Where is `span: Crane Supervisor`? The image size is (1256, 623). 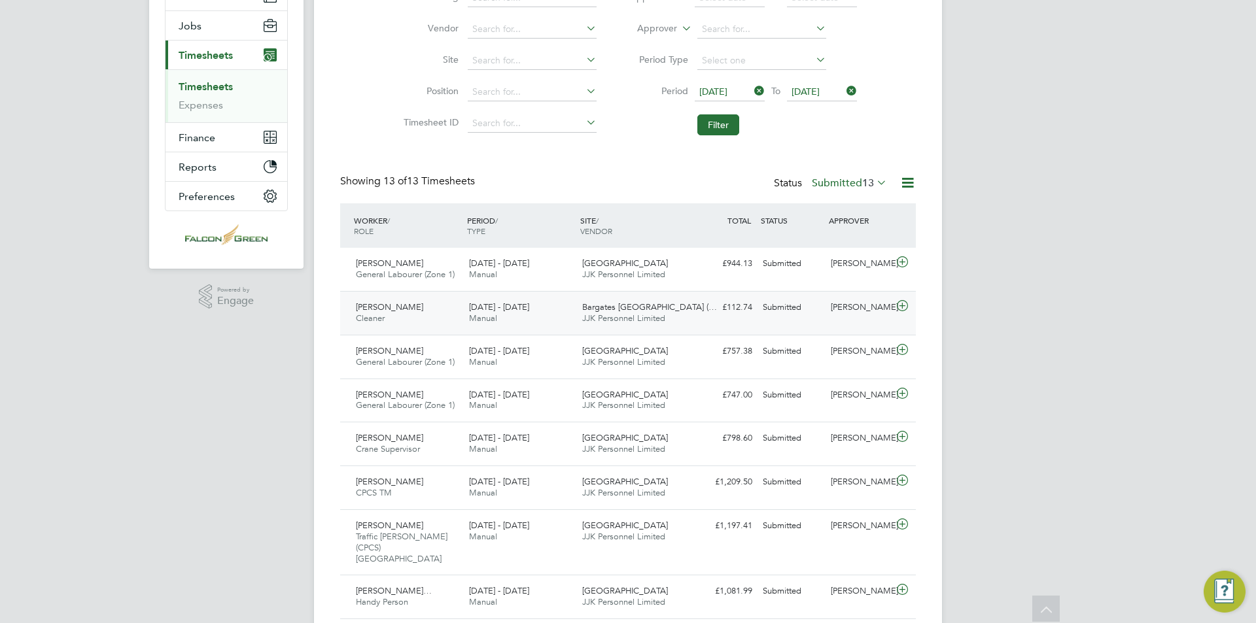
span: Crane Supervisor is located at coordinates (388, 449).